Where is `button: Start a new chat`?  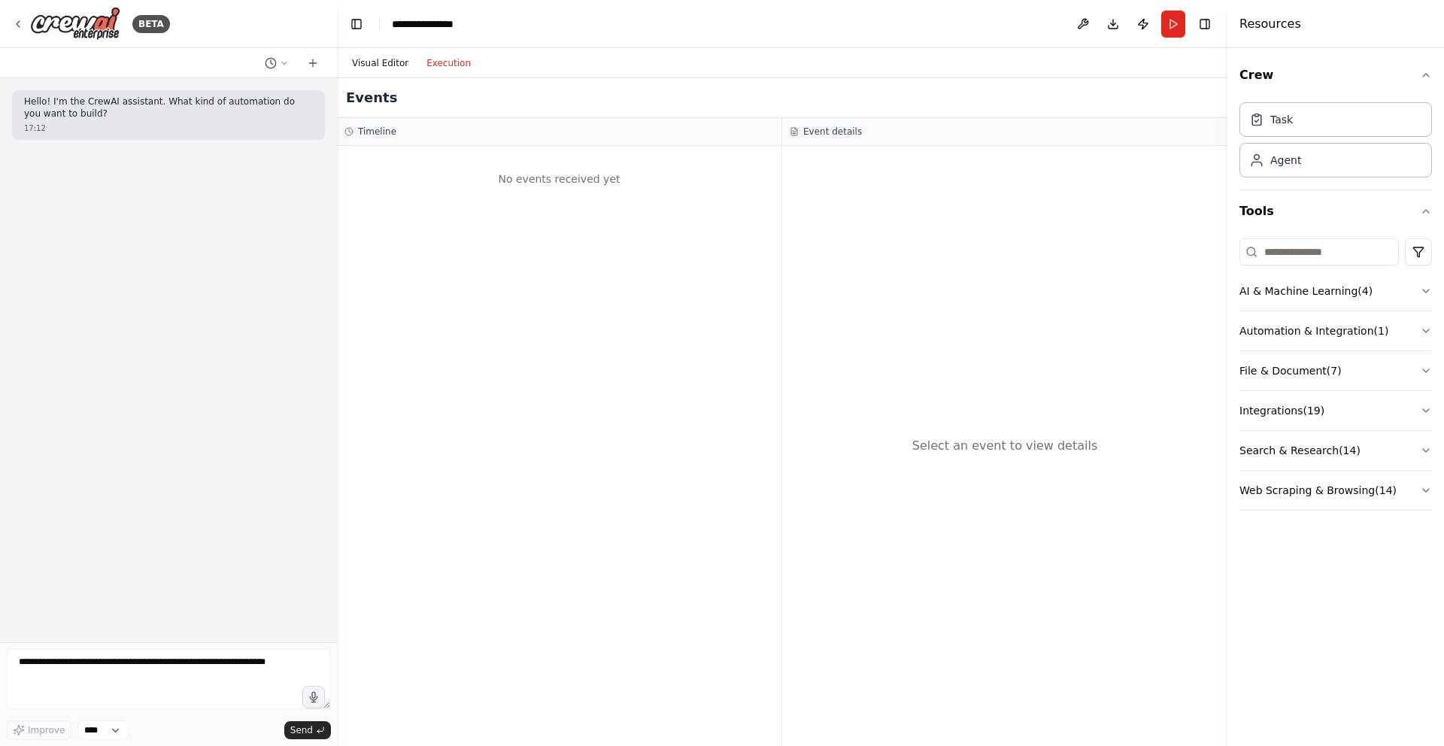 button: Start a new chat is located at coordinates (313, 63).